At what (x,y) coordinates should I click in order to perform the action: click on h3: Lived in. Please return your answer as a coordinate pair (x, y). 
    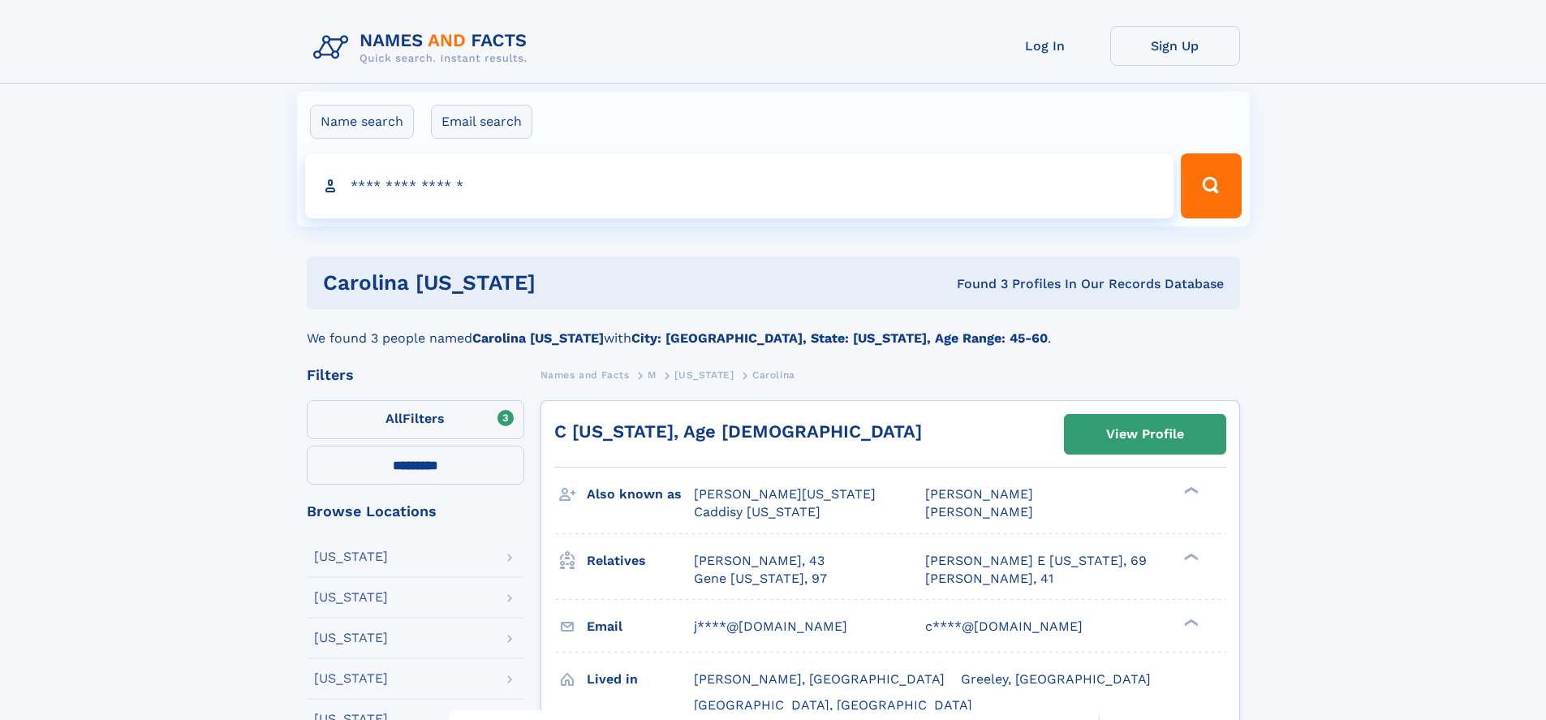
    Looking at the image, I should click on (640, 679).